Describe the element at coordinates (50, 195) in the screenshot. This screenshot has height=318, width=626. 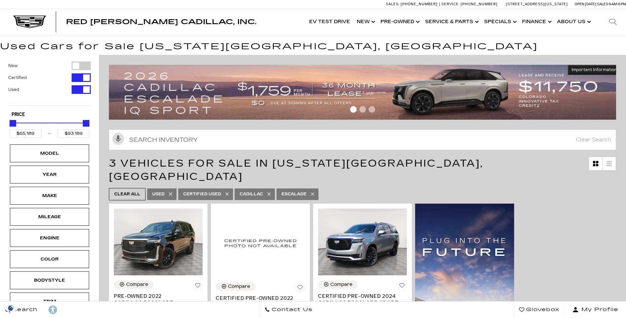
I see `div: MakeMake` at that location.